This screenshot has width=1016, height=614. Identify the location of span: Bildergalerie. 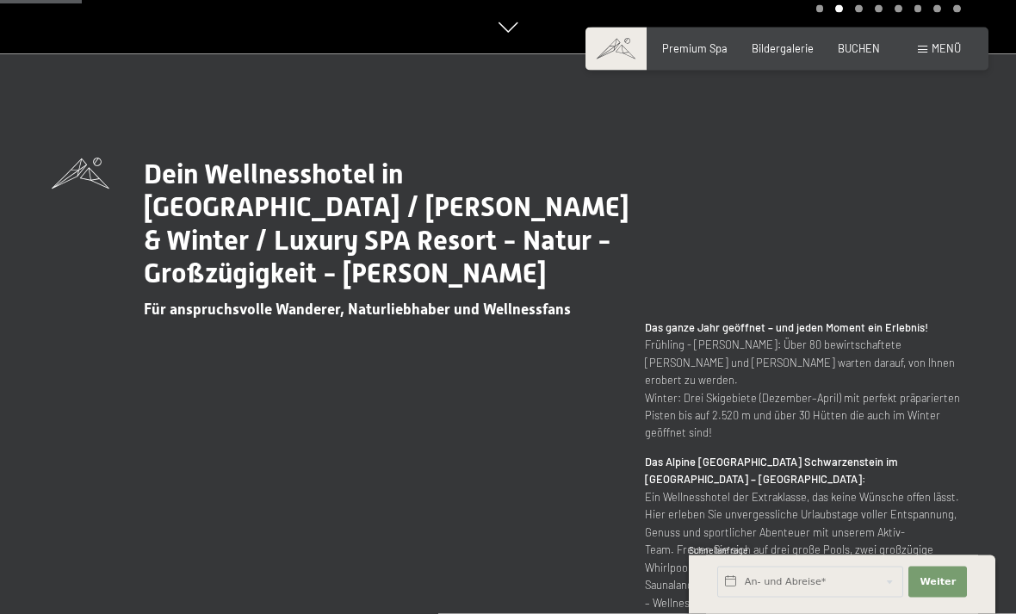
(783, 48).